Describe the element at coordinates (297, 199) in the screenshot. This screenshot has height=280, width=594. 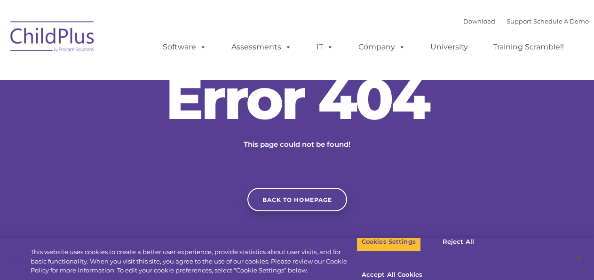
I see `a: Back to homepage` at that location.